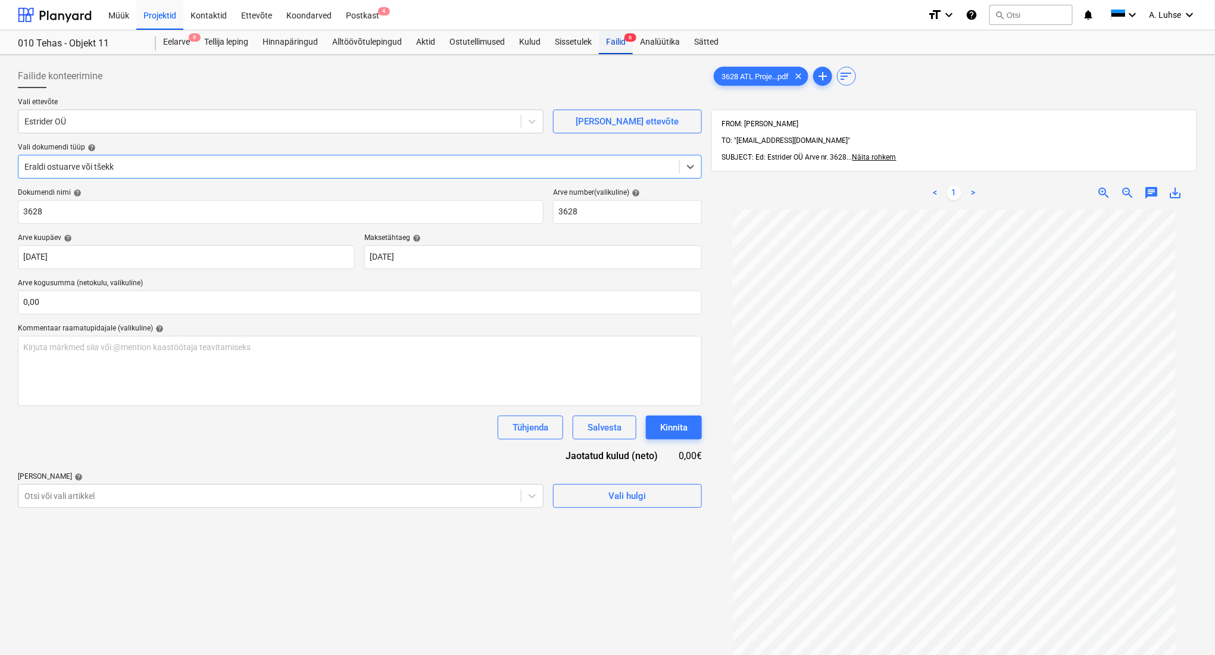 The width and height of the screenshot is (1215, 655). What do you see at coordinates (1129, 193) in the screenshot?
I see `span: zoom_out` at bounding box center [1129, 193].